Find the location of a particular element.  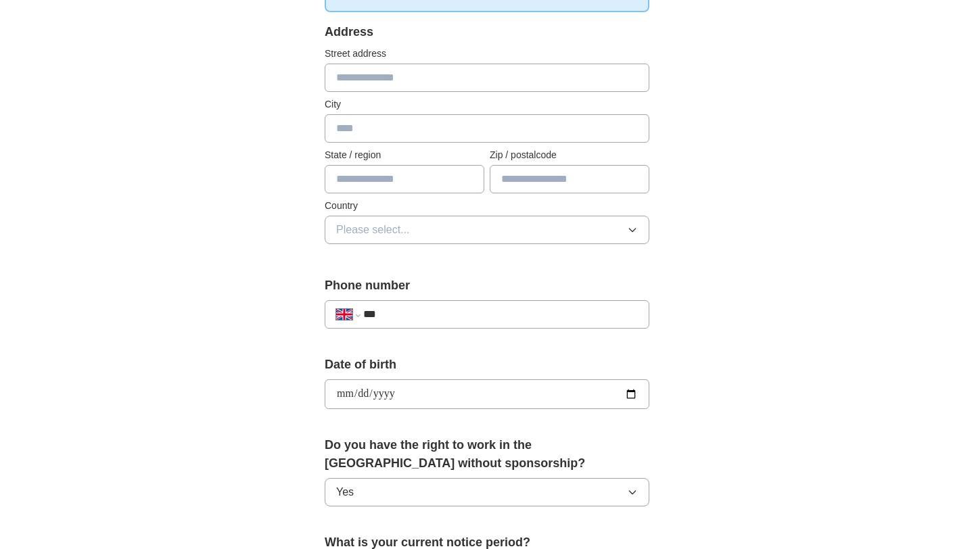

label: State / region is located at coordinates (404, 155).